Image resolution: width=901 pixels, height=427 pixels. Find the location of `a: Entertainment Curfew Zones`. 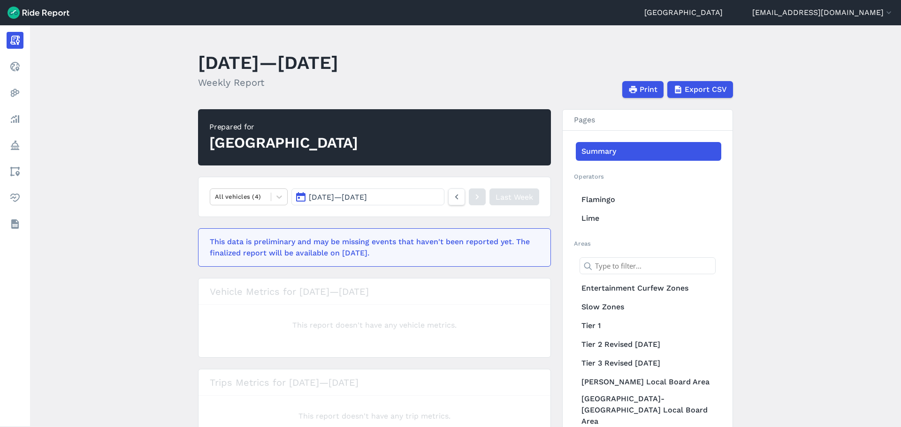

a: Entertainment Curfew Zones is located at coordinates (648, 289).